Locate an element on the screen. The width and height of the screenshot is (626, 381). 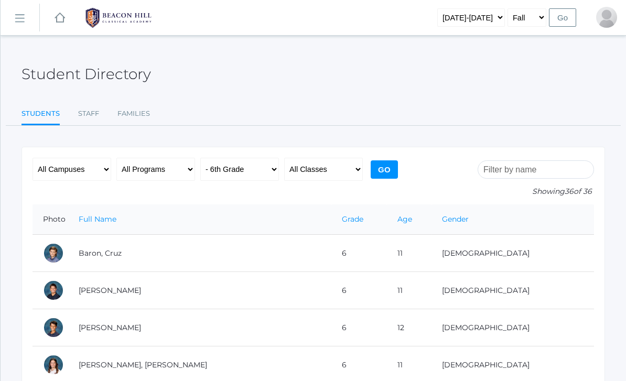
span: 36 is located at coordinates (569, 191).